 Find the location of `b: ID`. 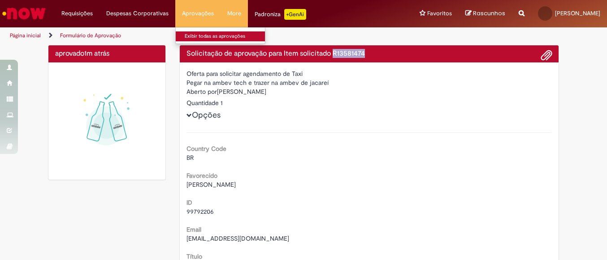

b: ID is located at coordinates (189, 202).